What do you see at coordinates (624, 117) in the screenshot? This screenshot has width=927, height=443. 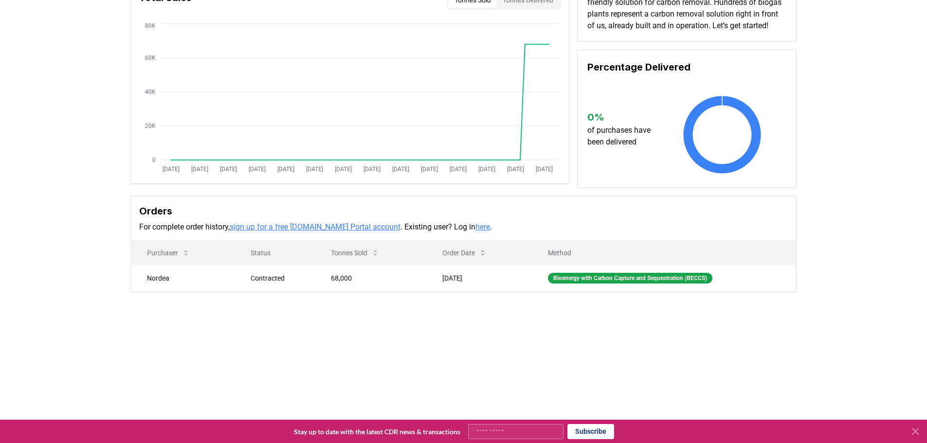 I see `h3: 0 %` at bounding box center [624, 117].